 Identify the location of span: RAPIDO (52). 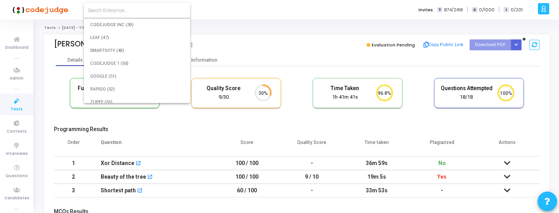
(137, 89).